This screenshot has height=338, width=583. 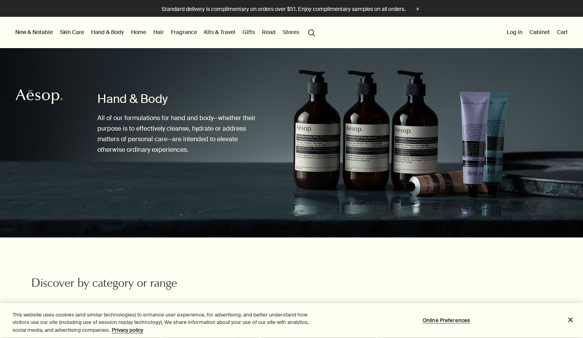 I want to click on button: Close, so click(x=570, y=319).